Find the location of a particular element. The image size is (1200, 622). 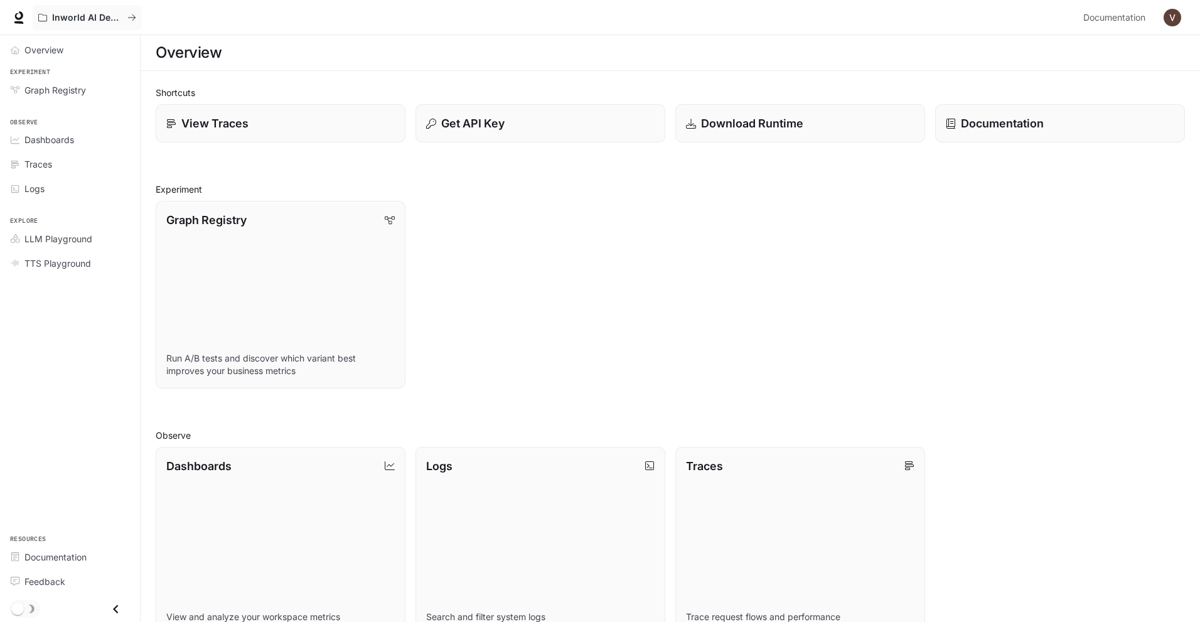

p: Traces is located at coordinates (704, 466).